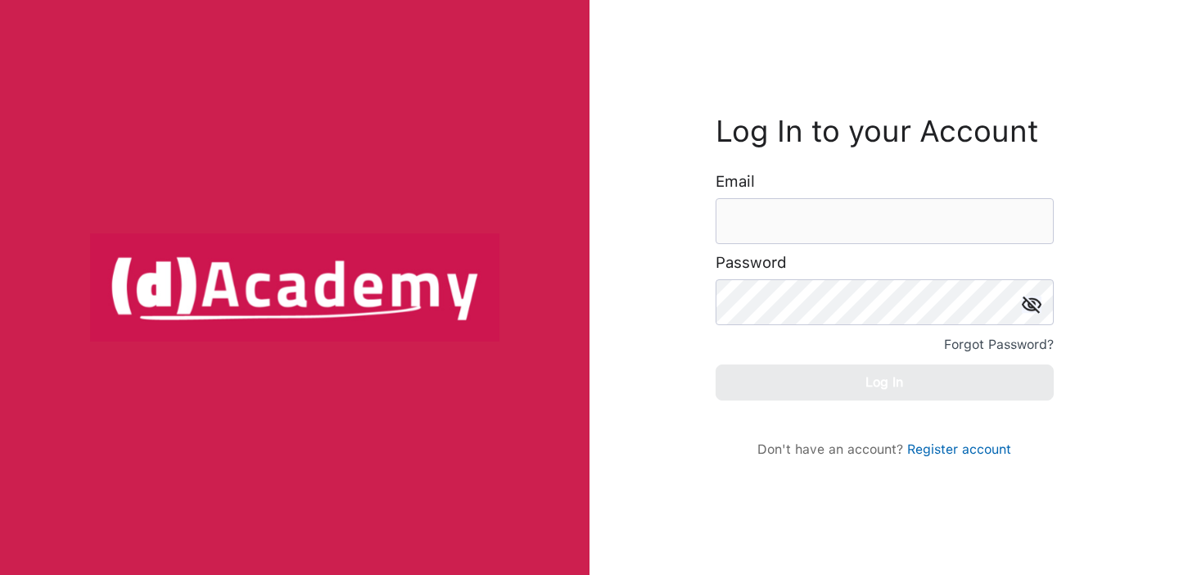  What do you see at coordinates (735, 182) in the screenshot?
I see `label: Email` at bounding box center [735, 182].